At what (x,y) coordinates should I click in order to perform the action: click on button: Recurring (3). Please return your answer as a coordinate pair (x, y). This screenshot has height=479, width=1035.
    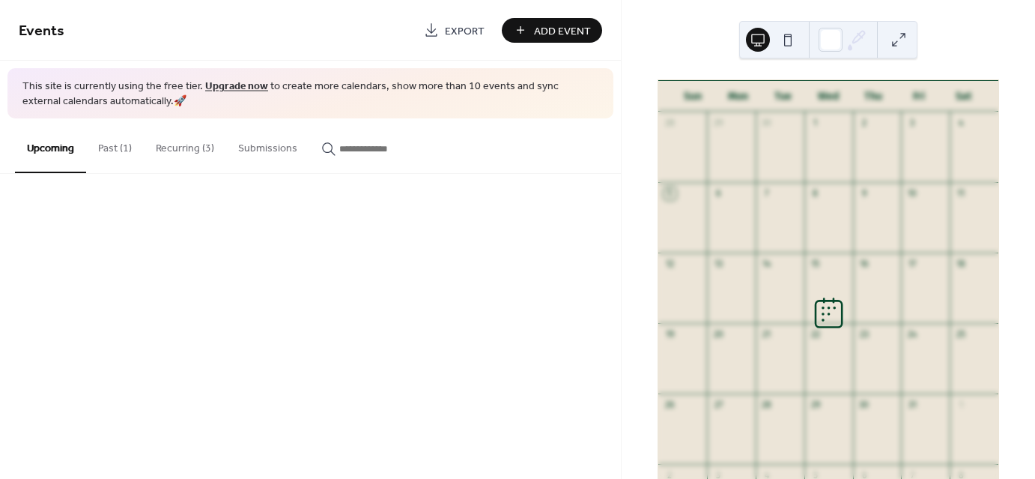
    Looking at the image, I should click on (185, 145).